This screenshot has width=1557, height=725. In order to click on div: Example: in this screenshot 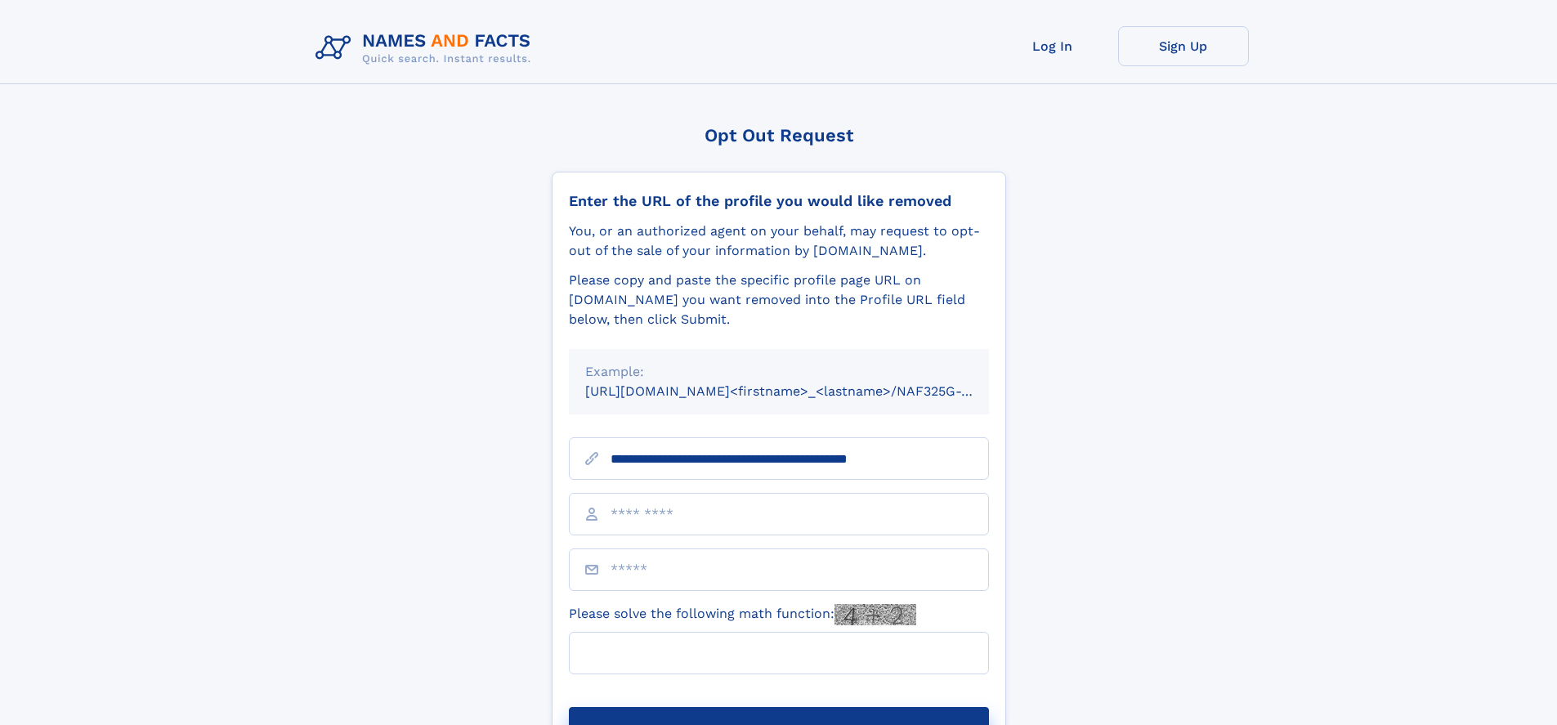, I will do `click(779, 372)`.